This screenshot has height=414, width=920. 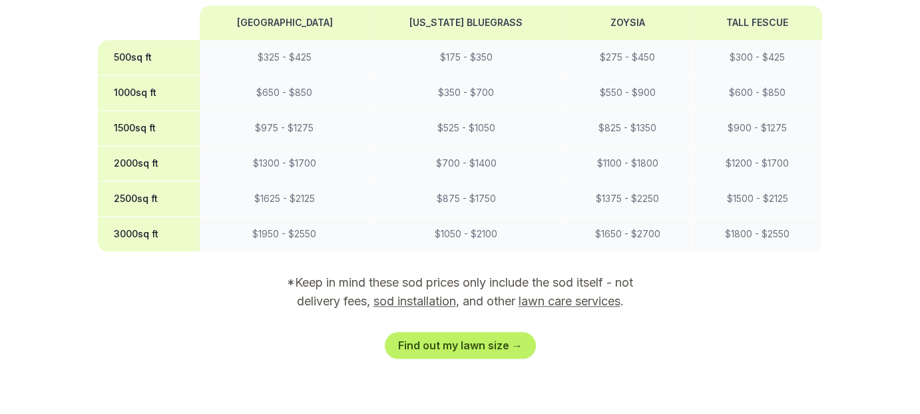 What do you see at coordinates (284, 163) in the screenshot?
I see `td: $ 1300 - $ 1700` at bounding box center [284, 163].